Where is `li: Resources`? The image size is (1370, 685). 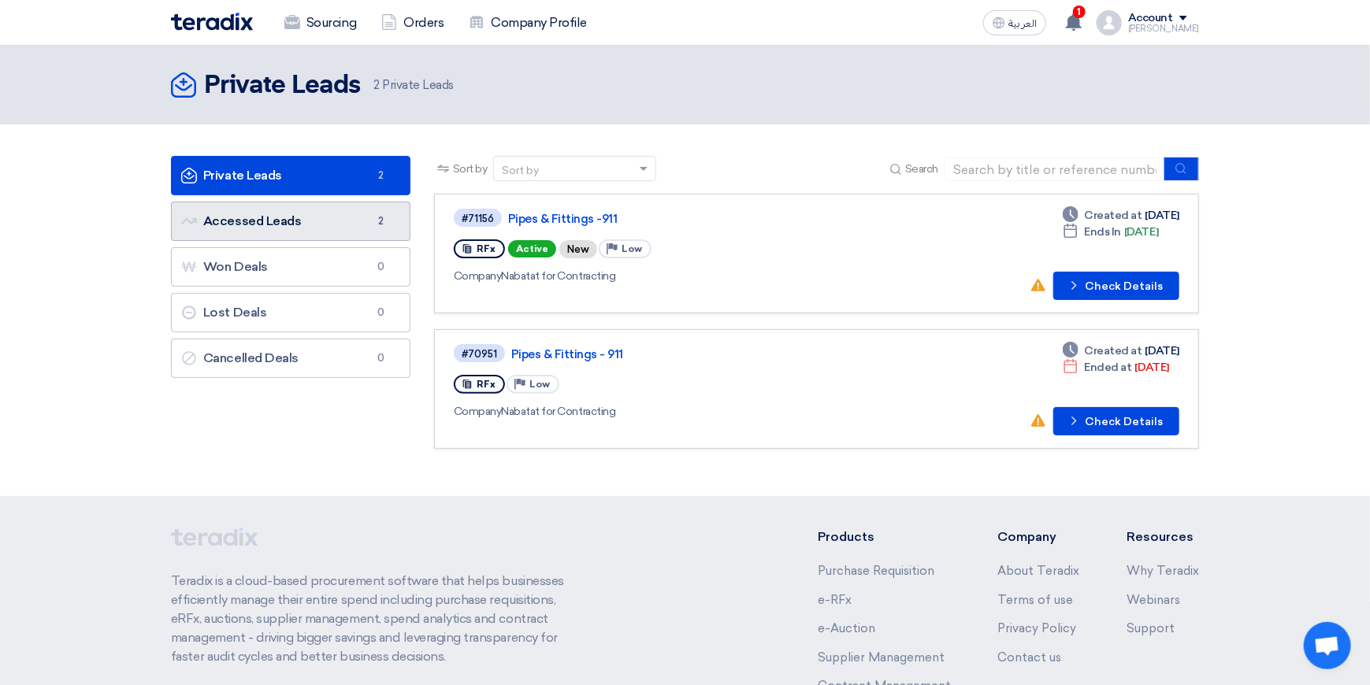
li: Resources is located at coordinates (1163, 537).